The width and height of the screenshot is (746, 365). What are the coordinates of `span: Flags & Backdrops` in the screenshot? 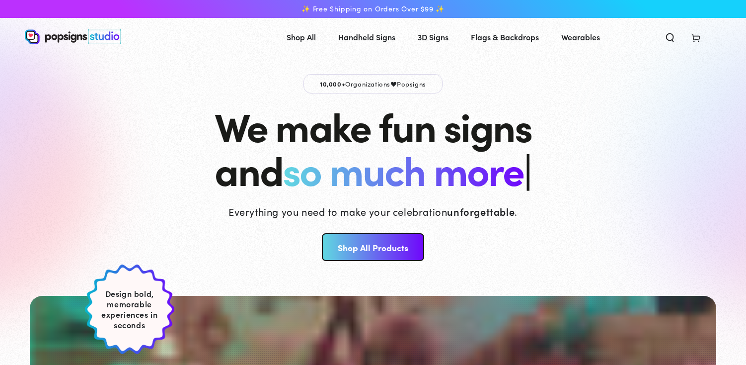 It's located at (505, 37).